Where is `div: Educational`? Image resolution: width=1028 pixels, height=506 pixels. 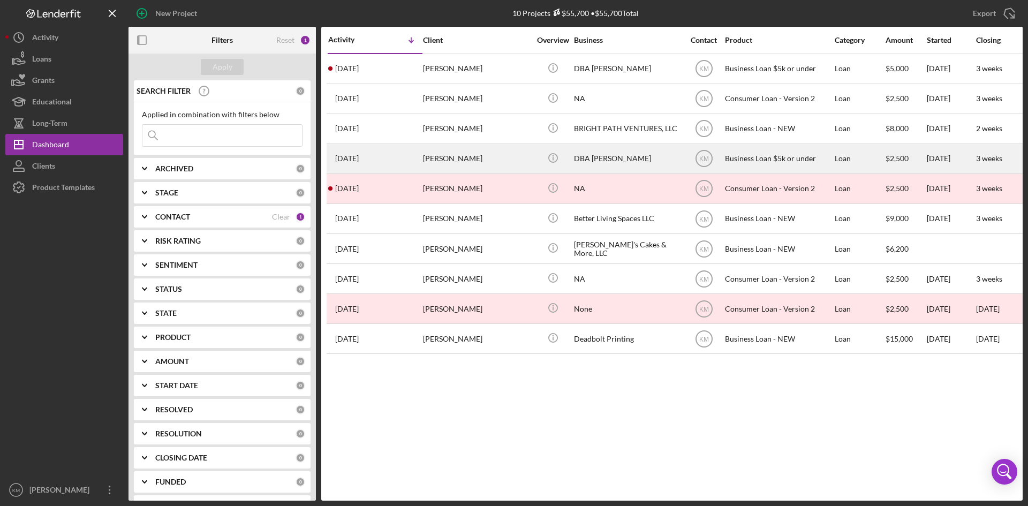
div: Educational is located at coordinates (52, 103).